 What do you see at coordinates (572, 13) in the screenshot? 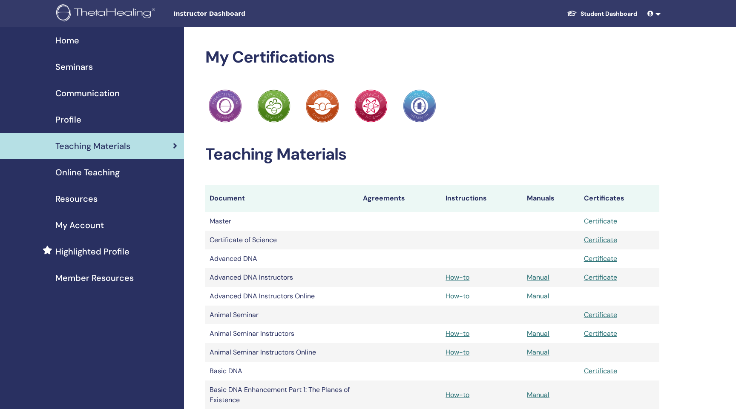
I see `img: graduation-cap-white.svg` at bounding box center [572, 13].